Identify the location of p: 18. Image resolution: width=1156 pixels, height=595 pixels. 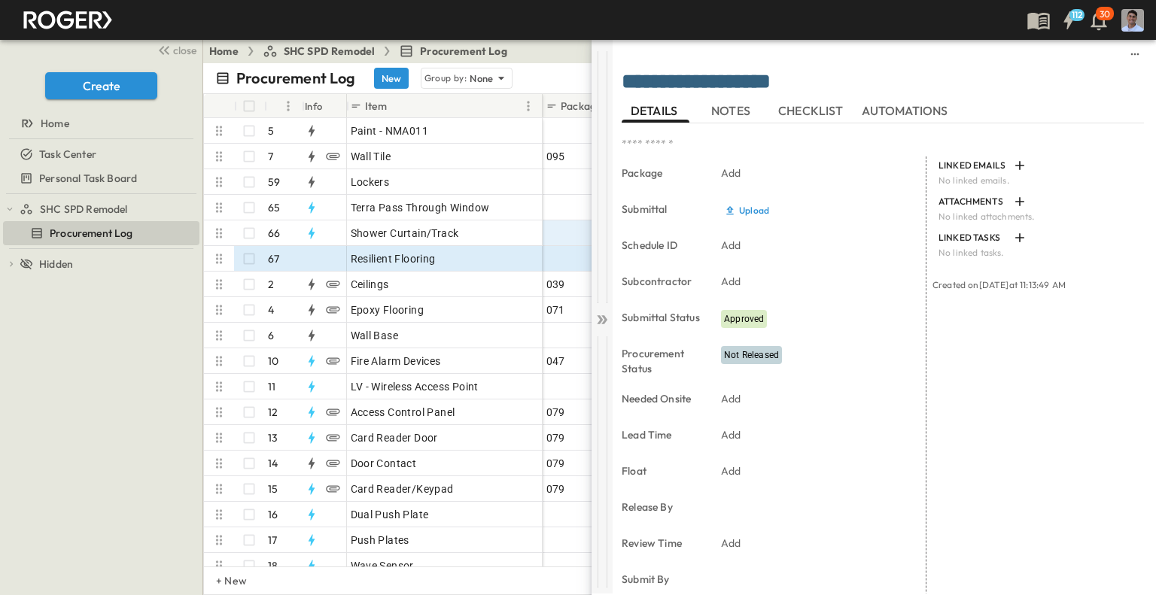
(272, 566).